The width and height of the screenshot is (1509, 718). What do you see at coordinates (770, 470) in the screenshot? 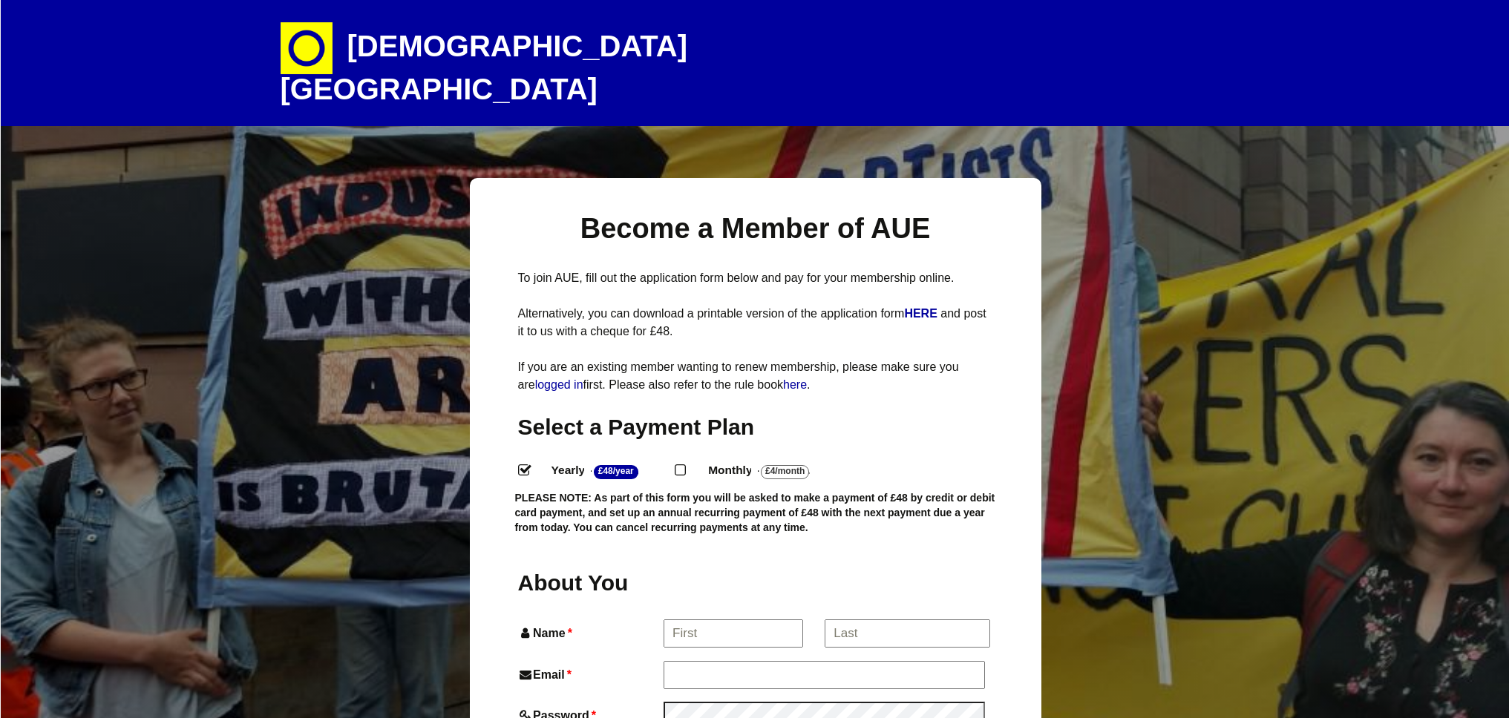
I see `label: Monthly - .` at bounding box center [770, 470].